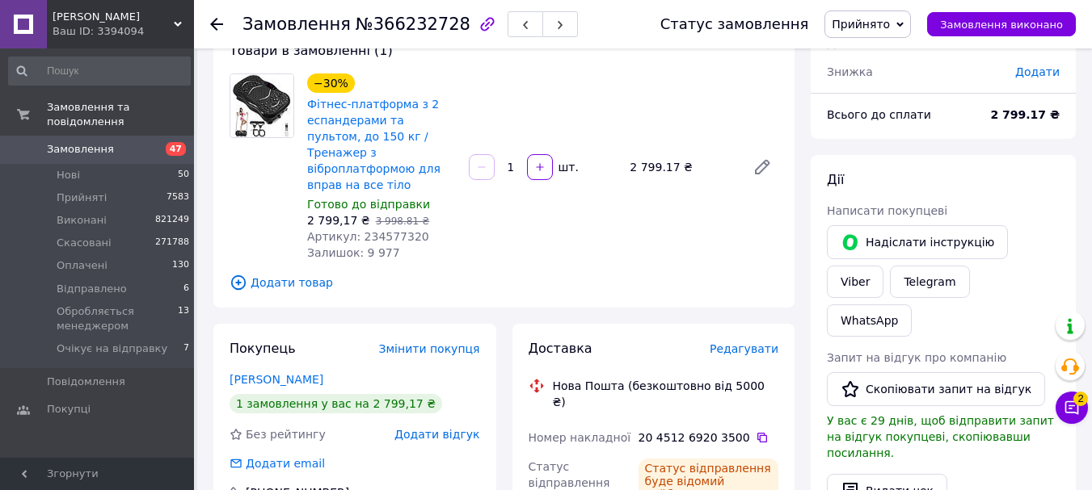  I want to click on span: Товари в замовленні (1), so click(311, 50).